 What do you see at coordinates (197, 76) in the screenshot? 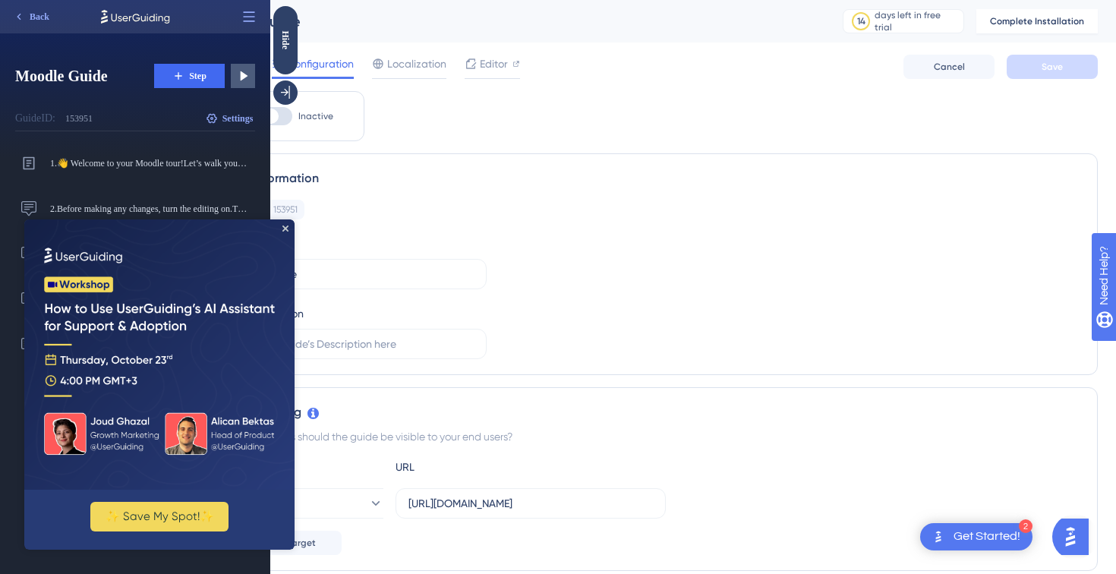
I see `span: Step` at bounding box center [197, 76].